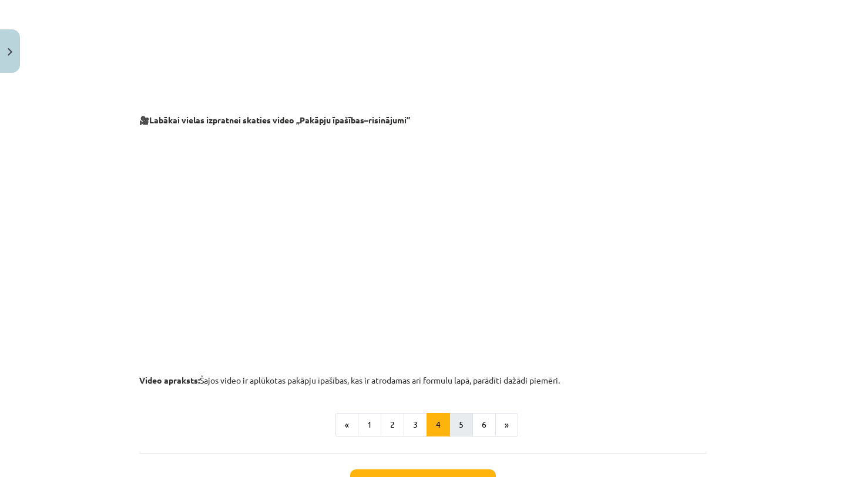 The width and height of the screenshot is (846, 477). What do you see at coordinates (392, 425) in the screenshot?
I see `button: 2` at bounding box center [392, 425].